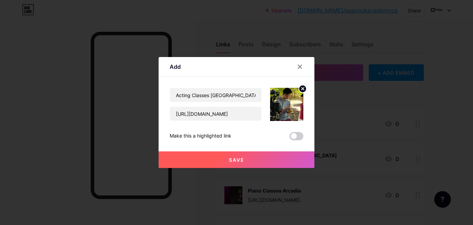 The height and width of the screenshot is (225, 473). What do you see at coordinates (236, 160) in the screenshot?
I see `span: Save` at bounding box center [236, 160].